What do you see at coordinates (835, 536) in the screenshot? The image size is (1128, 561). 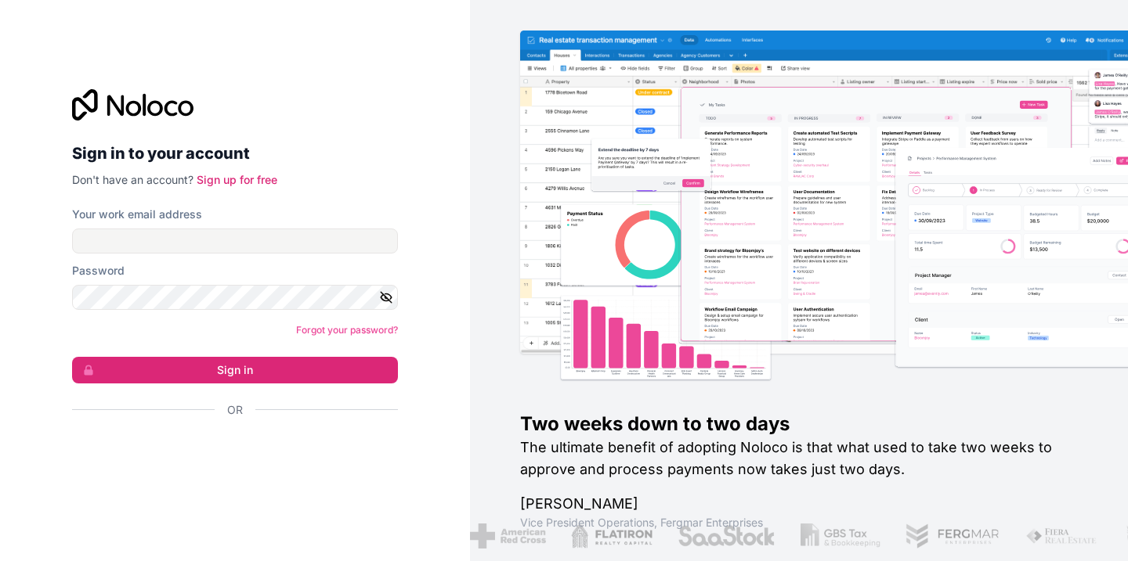 I see `img: /assets/gbstax-C-GtDUiK.png` at bounding box center [835, 536].